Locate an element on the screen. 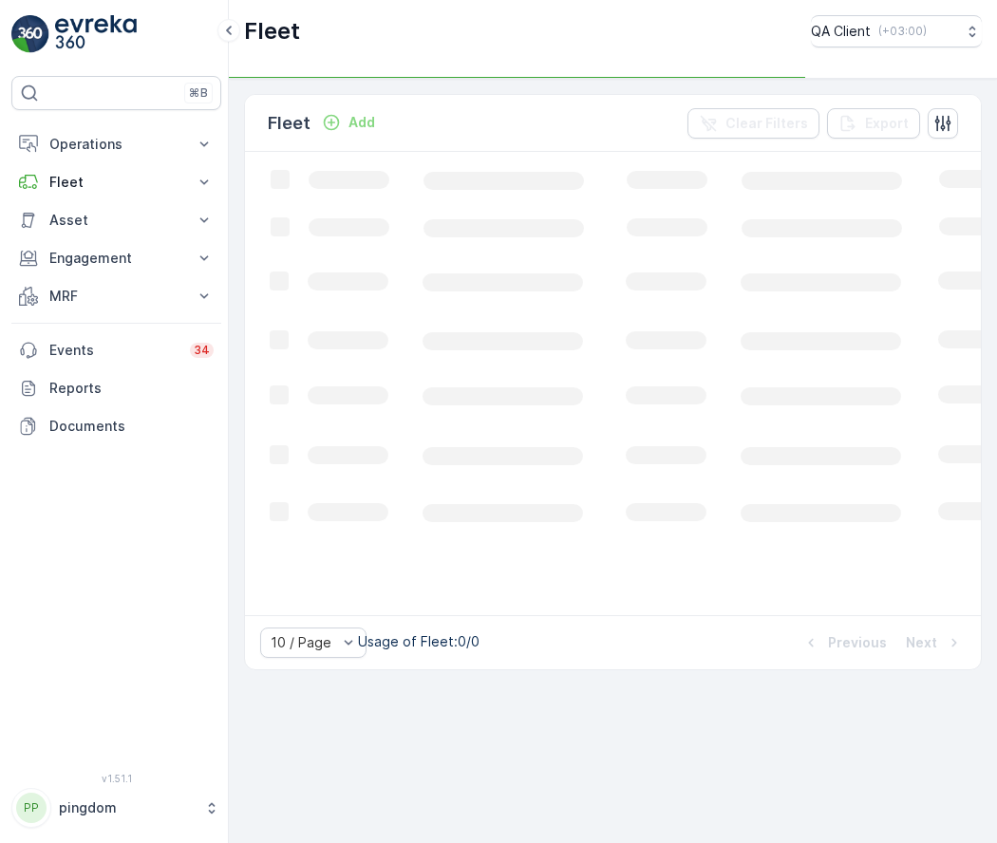  a: Reports is located at coordinates (116, 388).